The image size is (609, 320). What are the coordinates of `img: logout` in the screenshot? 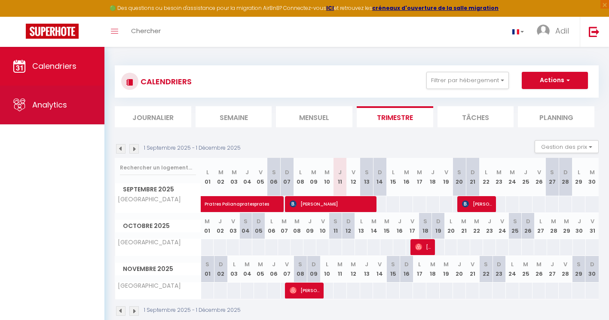 It's located at (594, 31).